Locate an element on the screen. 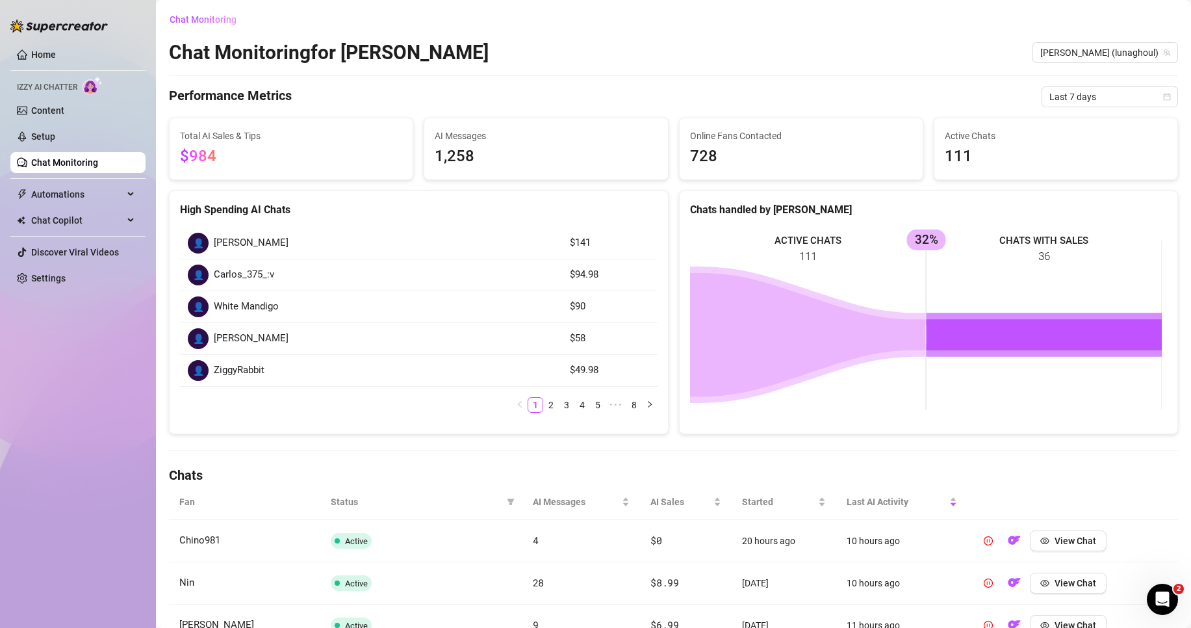 The width and height of the screenshot is (1191, 628). th: Started is located at coordinates (784, 502).